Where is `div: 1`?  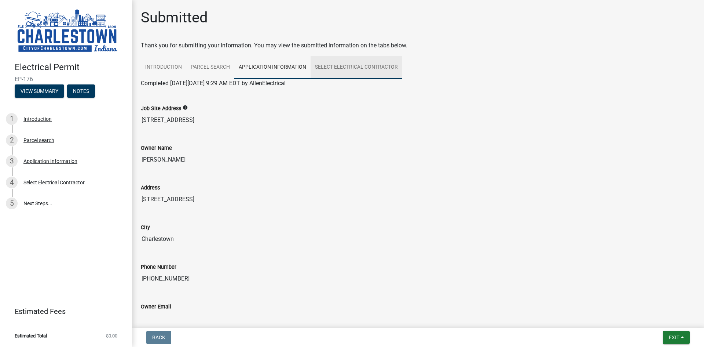 div: 1 is located at coordinates (12, 119).